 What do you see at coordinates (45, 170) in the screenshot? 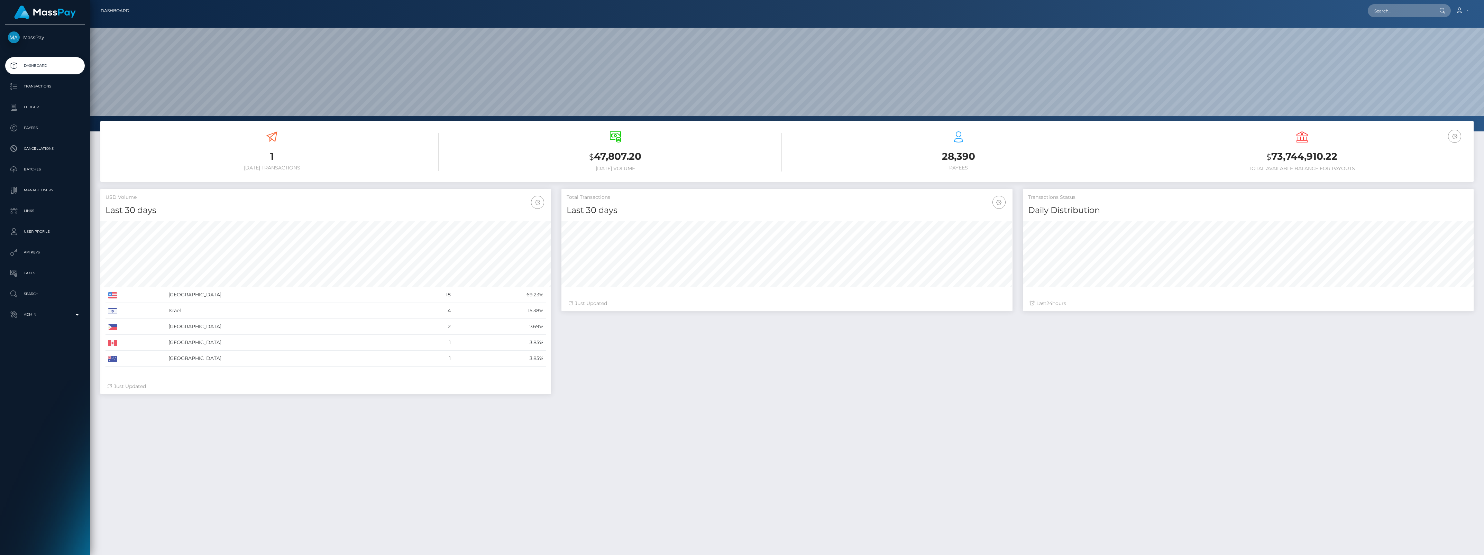
I see `a: Batches` at bounding box center [45, 170].